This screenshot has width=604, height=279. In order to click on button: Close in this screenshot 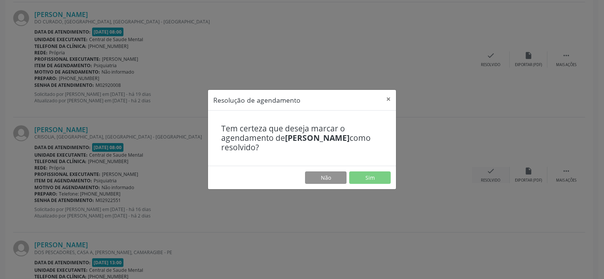, I will do `click(389, 99)`.